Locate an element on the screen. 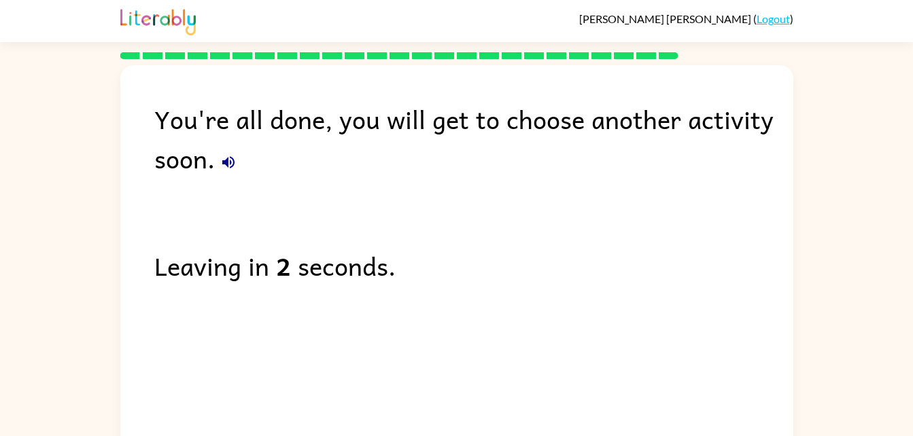 The width and height of the screenshot is (913, 436). img: Literably is located at coordinates (158, 20).